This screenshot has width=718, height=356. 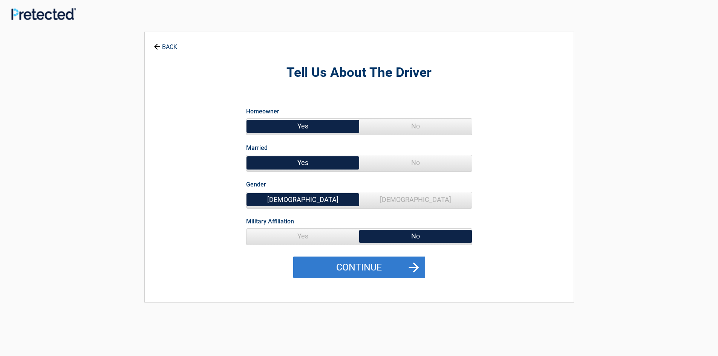 I want to click on h2: Tell Us About The Driver, so click(x=359, y=73).